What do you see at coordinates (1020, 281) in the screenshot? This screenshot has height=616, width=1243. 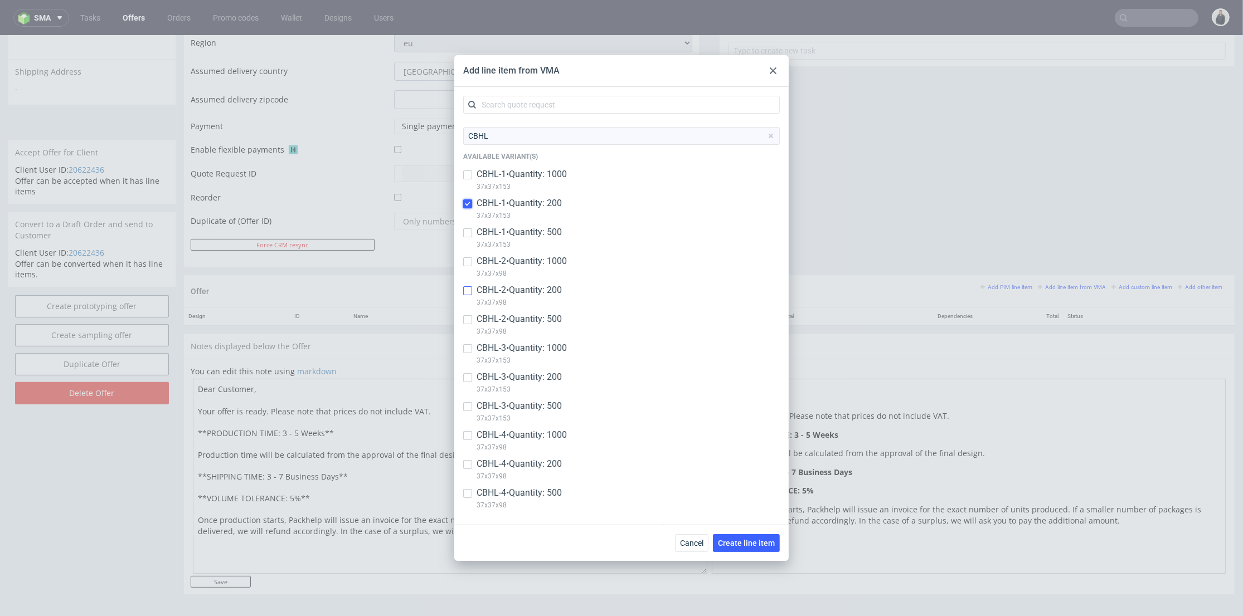 I see `th: Total` at bounding box center [1020, 281].